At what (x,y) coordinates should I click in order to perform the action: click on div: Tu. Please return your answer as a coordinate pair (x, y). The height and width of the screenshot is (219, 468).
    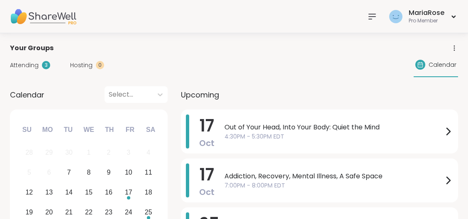
    Looking at the image, I should click on (68, 130).